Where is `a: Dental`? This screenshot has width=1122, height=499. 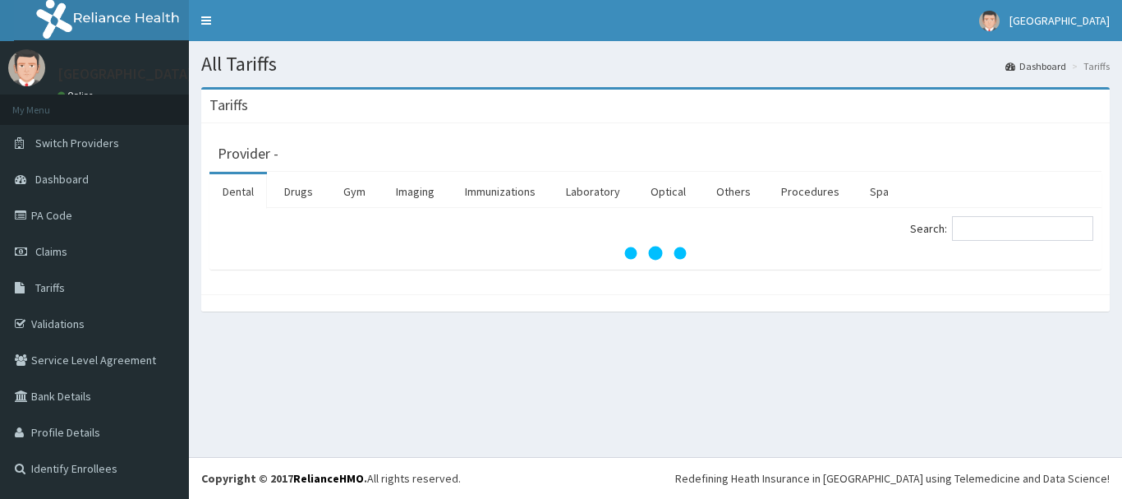
a: Dental is located at coordinates (238, 191).